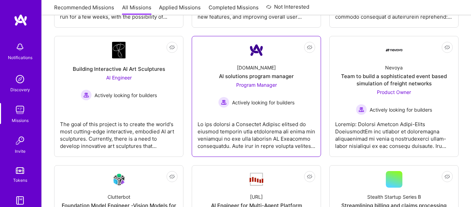 The height and width of the screenshot is (207, 471). What do you see at coordinates (20, 180) in the screenshot?
I see `div: Tokens` at bounding box center [20, 180].